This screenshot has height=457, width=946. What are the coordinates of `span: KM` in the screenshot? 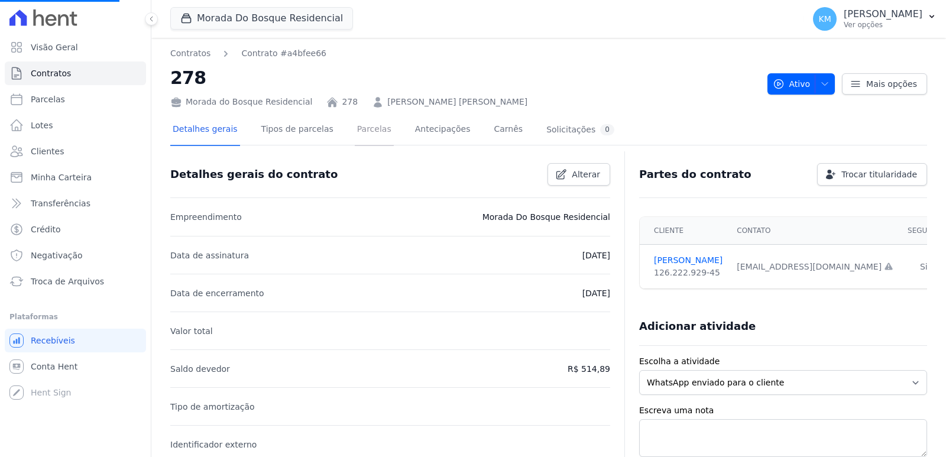 It's located at (824, 19).